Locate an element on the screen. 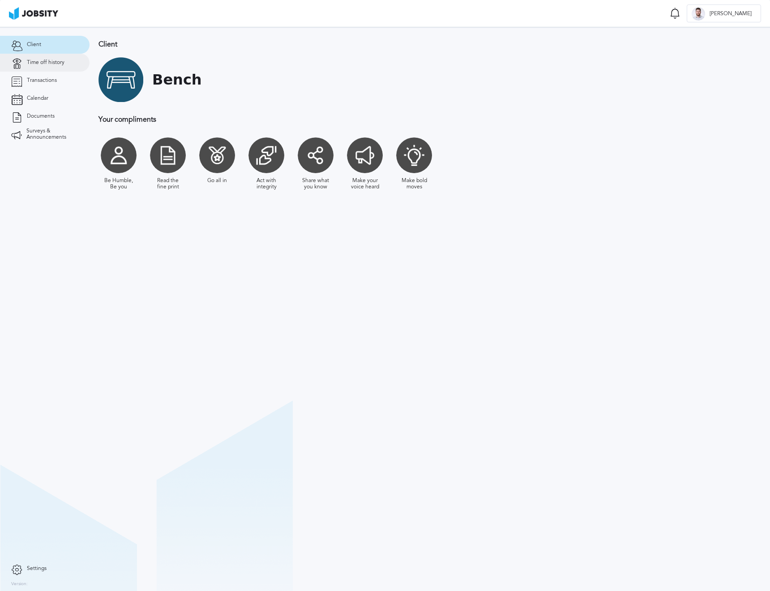 This screenshot has height=591, width=770. h3: Client is located at coordinates (341, 44).